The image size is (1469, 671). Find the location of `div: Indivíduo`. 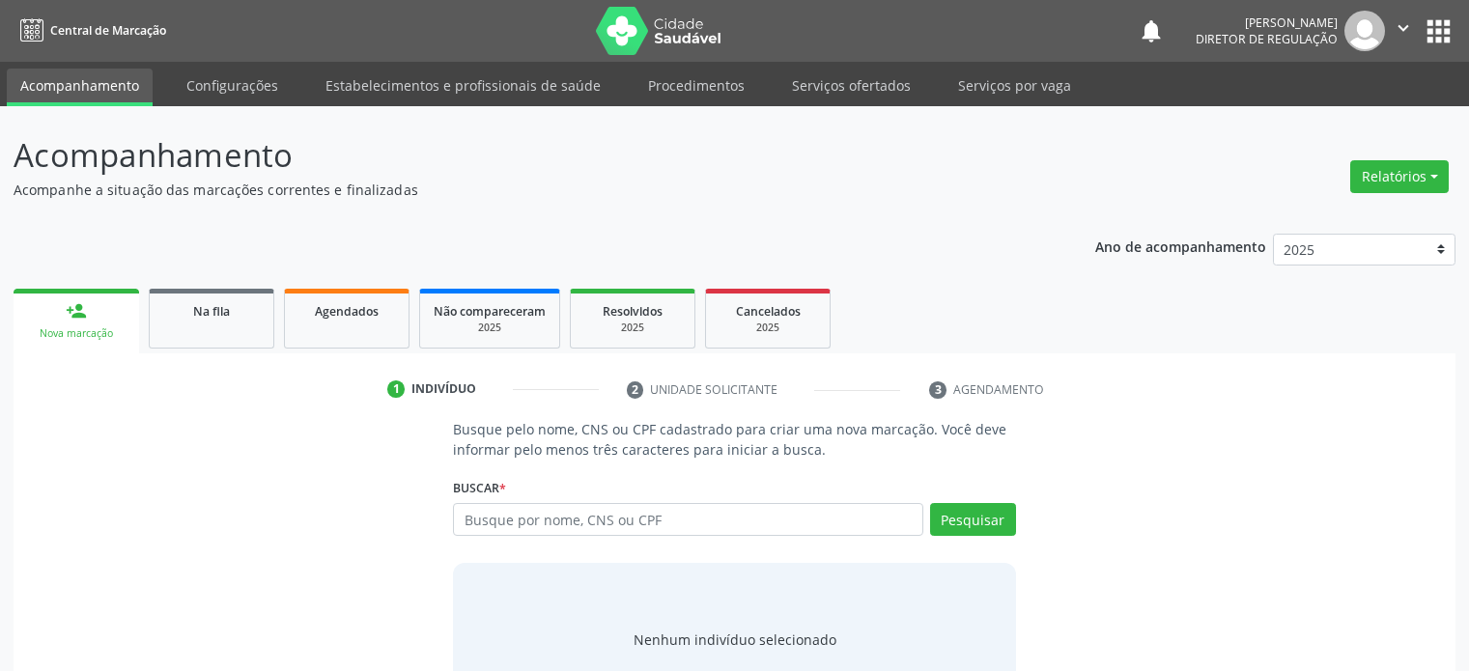

div: Indivíduo is located at coordinates (443, 389).